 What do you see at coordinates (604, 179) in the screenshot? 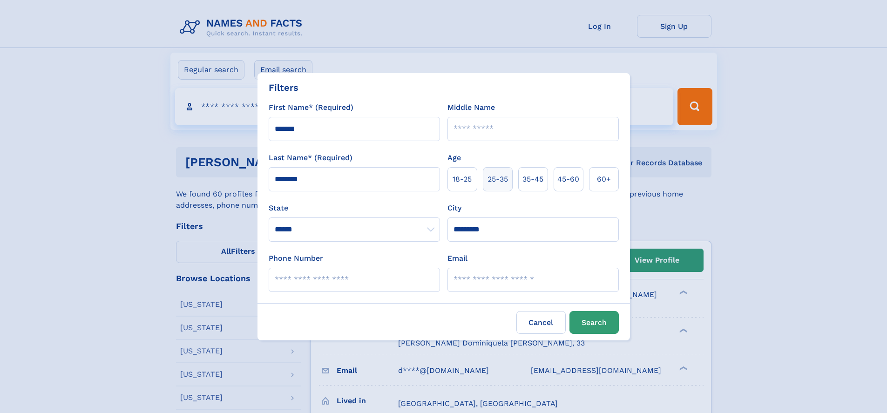
I see `span: 60+` at bounding box center [604, 179].